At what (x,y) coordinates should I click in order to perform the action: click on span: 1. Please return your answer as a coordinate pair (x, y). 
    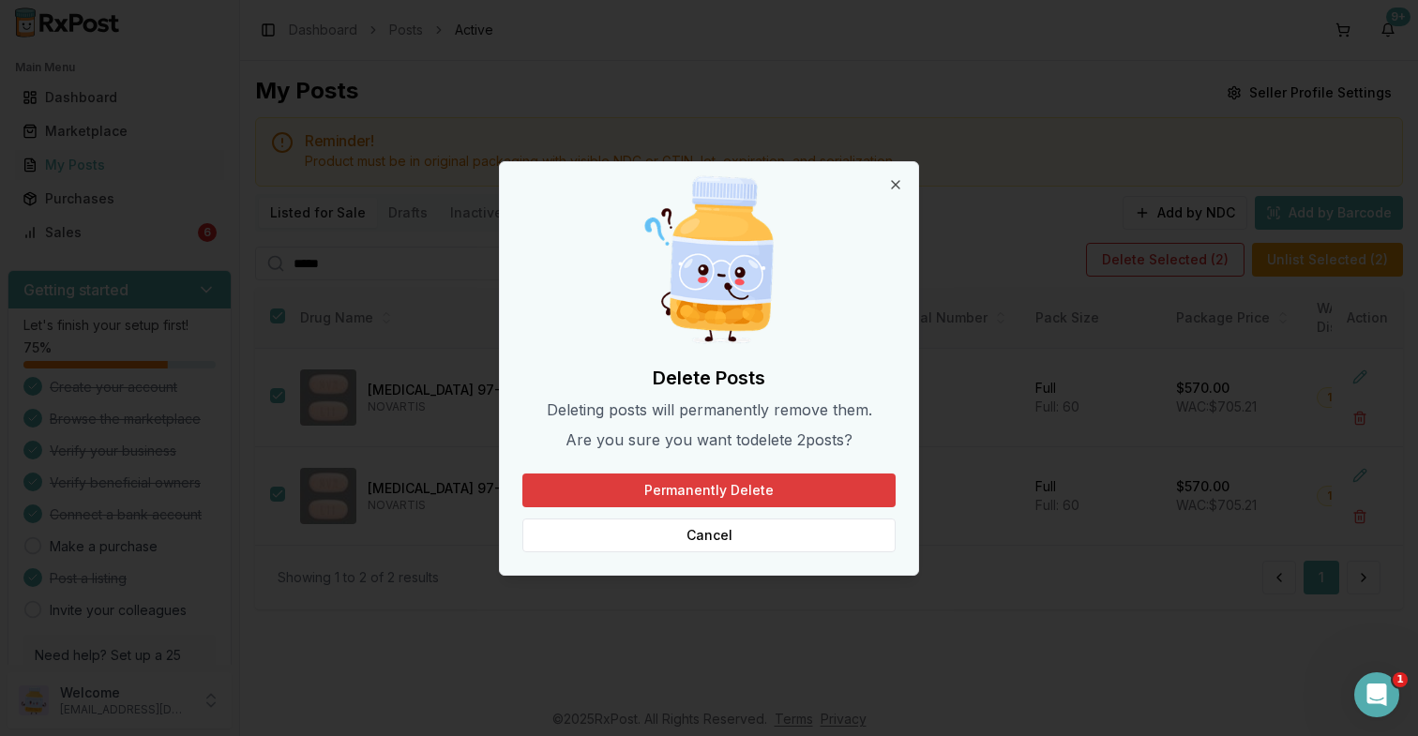
    Looking at the image, I should click on (1400, 680).